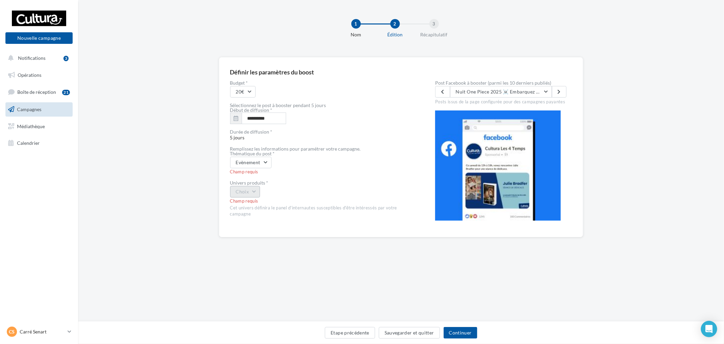  Describe the element at coordinates (322, 183) in the screenshot. I see `div: Univers produits *` at that location.